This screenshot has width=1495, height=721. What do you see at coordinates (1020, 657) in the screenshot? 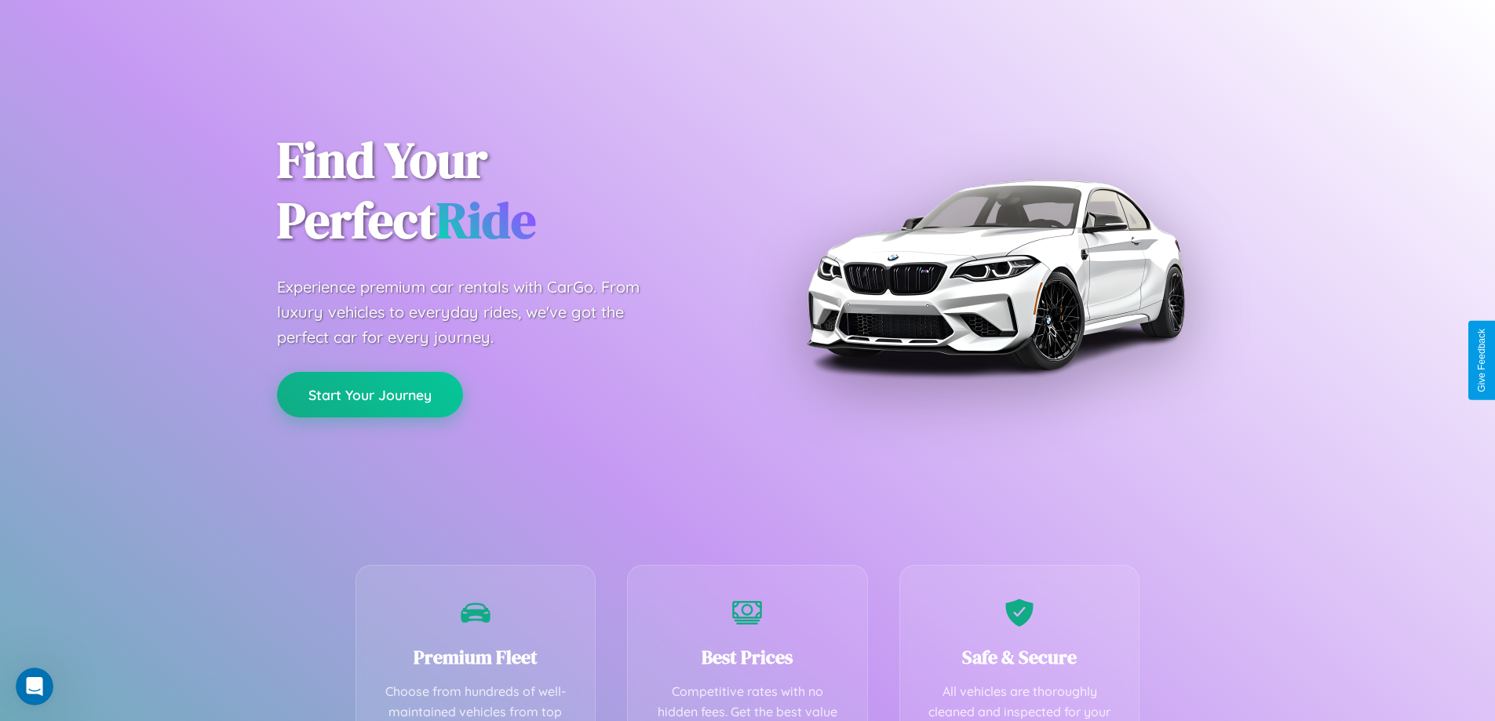
I see `h3: Safe & Secure` at bounding box center [1020, 657].